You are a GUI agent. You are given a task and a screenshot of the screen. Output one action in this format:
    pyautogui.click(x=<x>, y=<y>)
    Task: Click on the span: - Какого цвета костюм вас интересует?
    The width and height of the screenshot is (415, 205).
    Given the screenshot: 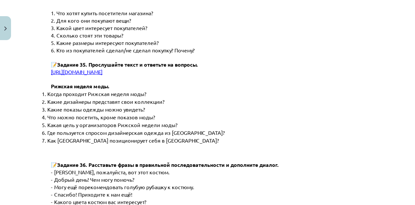 What is the action you would take?
    pyautogui.click(x=99, y=202)
    